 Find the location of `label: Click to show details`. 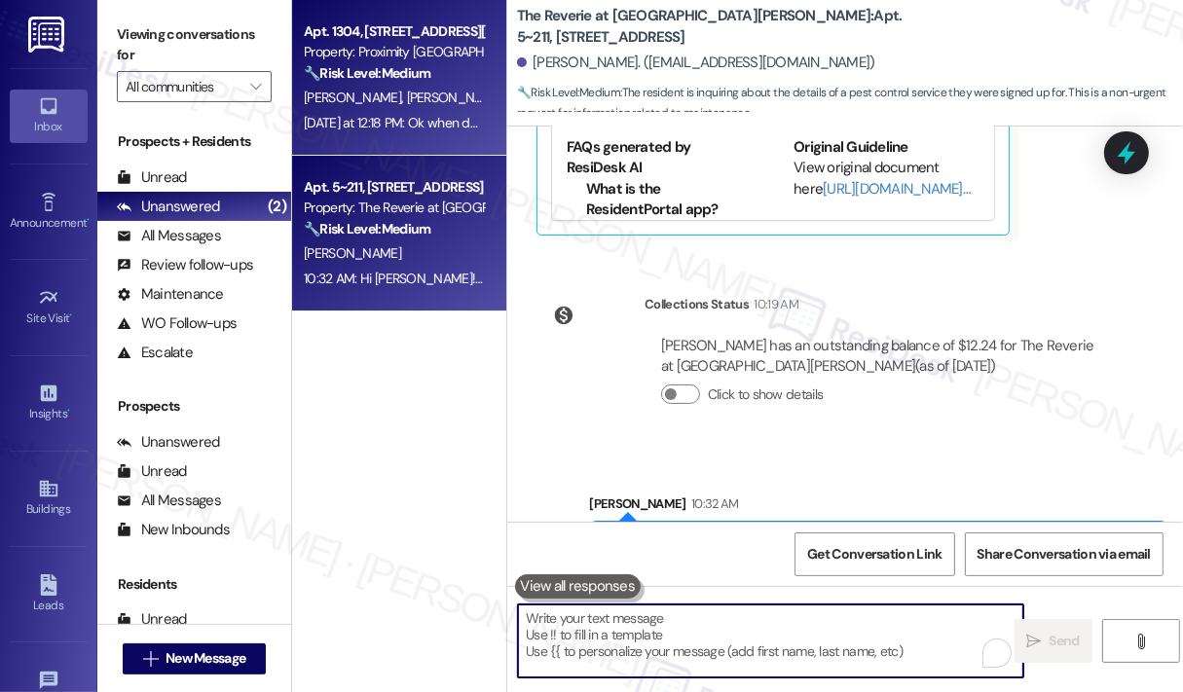

label: Click to show details is located at coordinates (765, 394).